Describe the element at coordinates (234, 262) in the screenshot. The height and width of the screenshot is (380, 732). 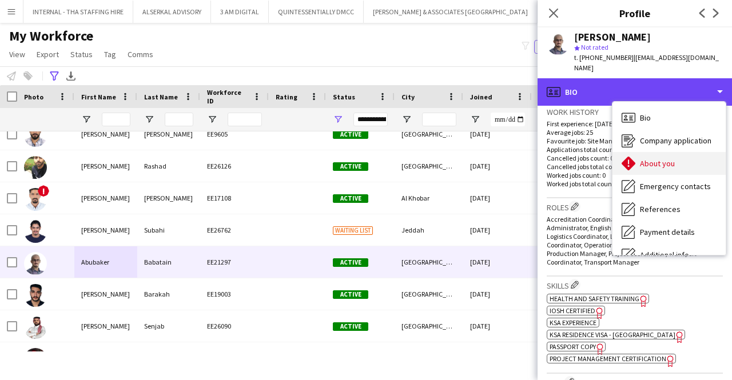
I see `div: EE21297` at that location.